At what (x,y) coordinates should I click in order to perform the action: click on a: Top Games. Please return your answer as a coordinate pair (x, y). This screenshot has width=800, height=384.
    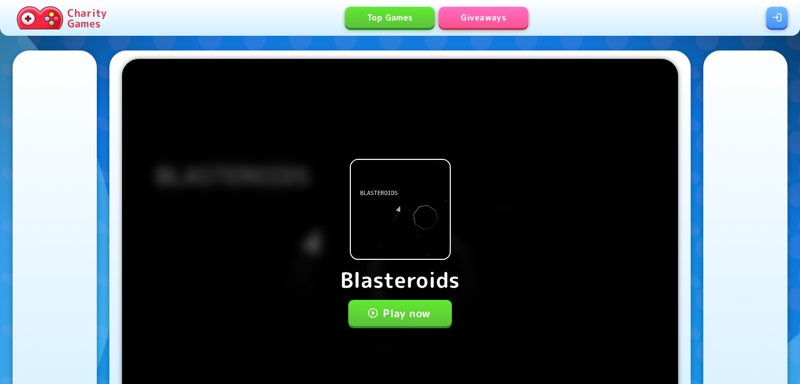
    Looking at the image, I should click on (390, 17).